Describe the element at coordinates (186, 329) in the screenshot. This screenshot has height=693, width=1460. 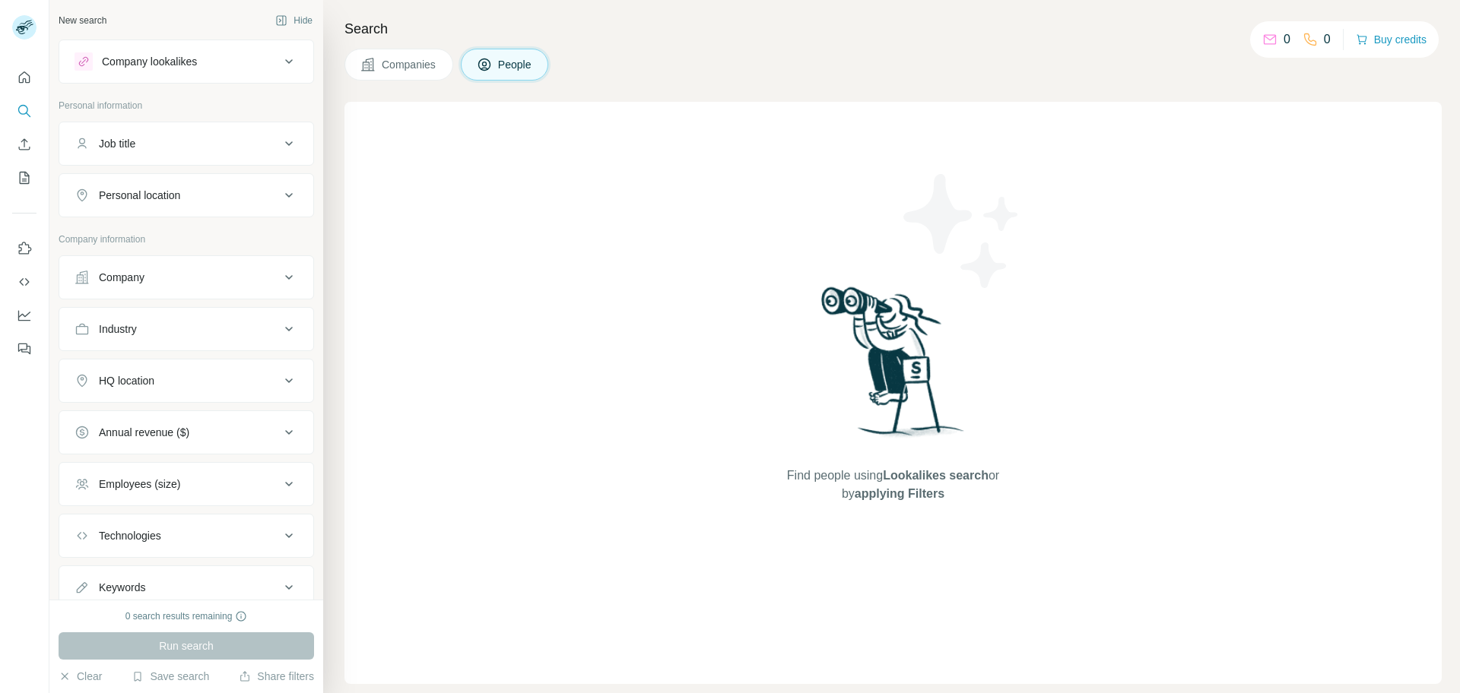
I see `button: Industry` at that location.